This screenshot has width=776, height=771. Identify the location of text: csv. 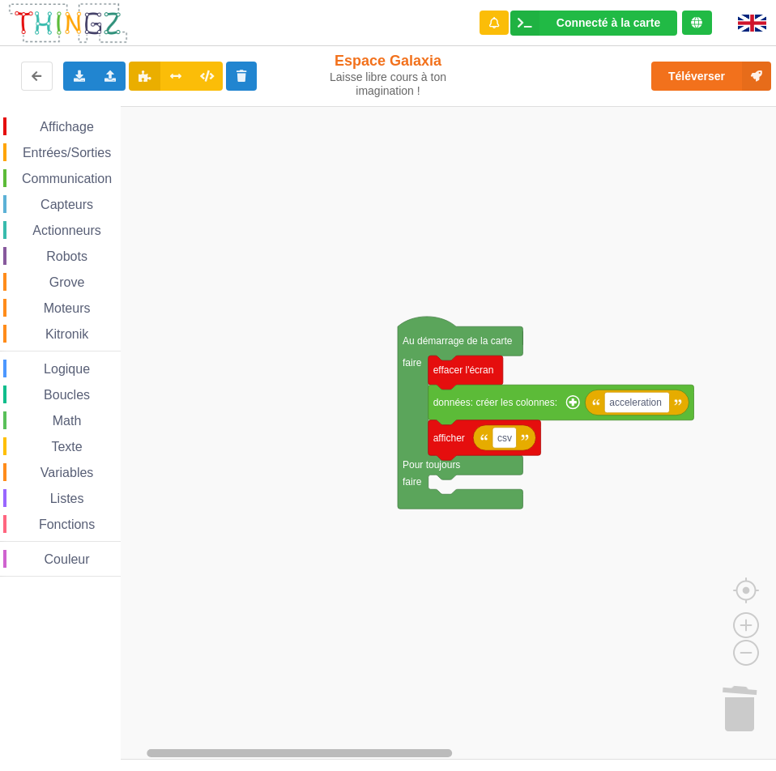
(505, 437).